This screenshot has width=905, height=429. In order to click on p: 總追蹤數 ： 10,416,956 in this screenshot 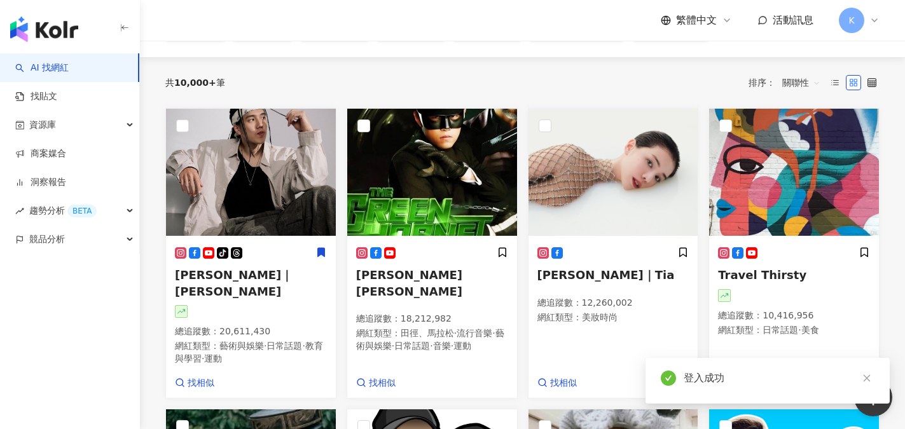, I will do `click(794, 316)`.